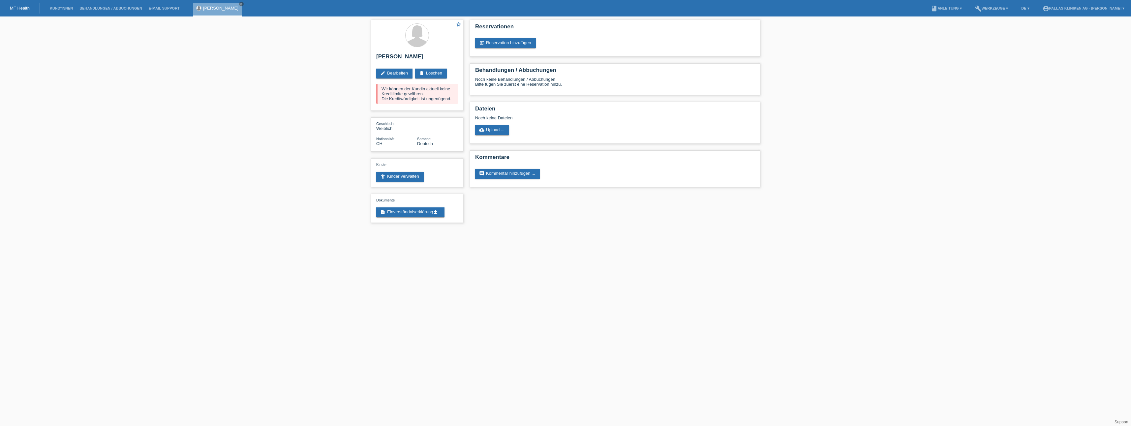  Describe the element at coordinates (459, 25) in the screenshot. I see `a: star_border` at that location.